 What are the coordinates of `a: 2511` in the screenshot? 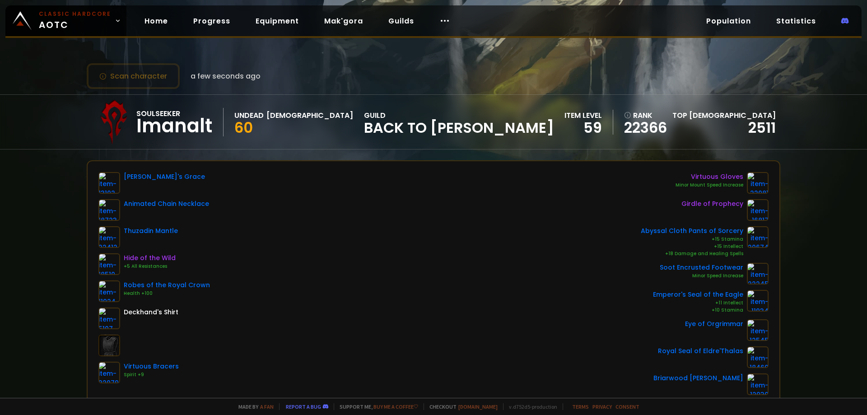 It's located at (762, 127).